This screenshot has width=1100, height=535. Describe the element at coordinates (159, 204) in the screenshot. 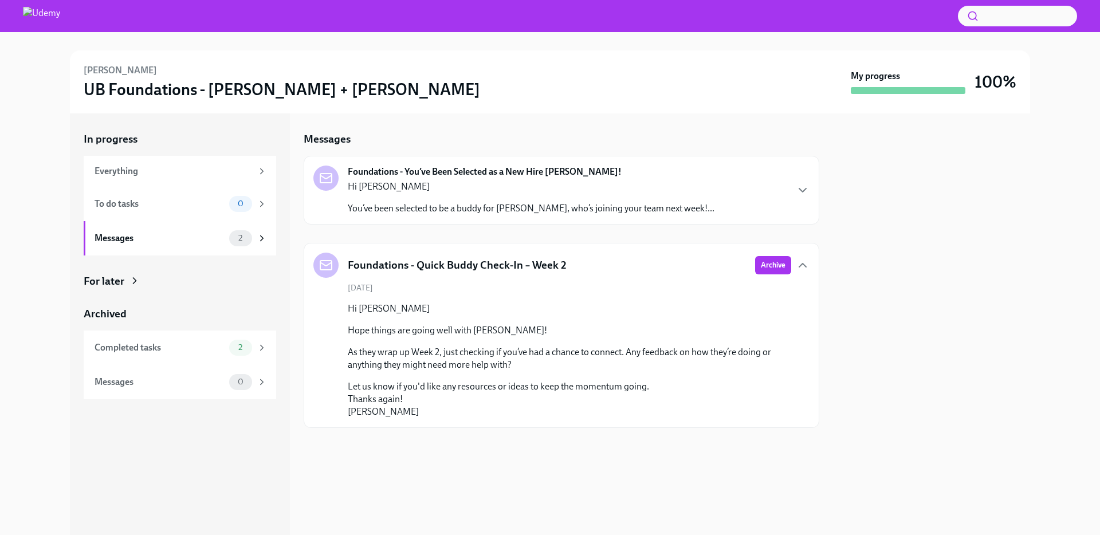

I see `div: To do tasks` at that location.